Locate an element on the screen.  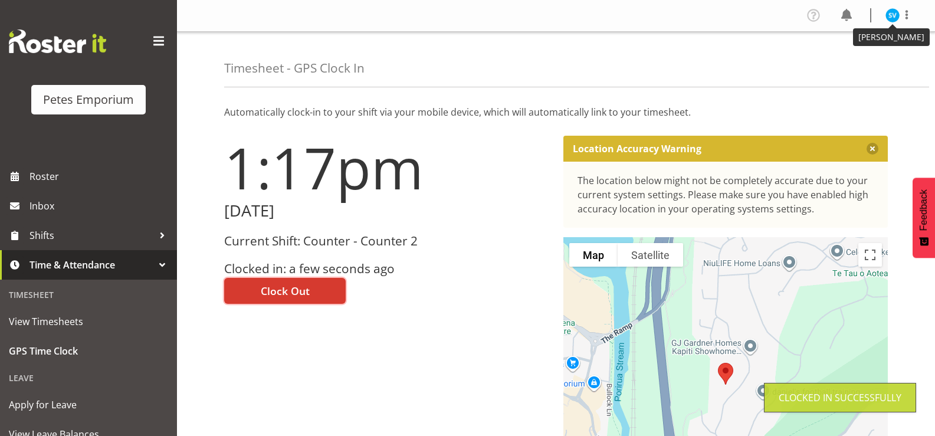
button: Show street map is located at coordinates (593, 255).